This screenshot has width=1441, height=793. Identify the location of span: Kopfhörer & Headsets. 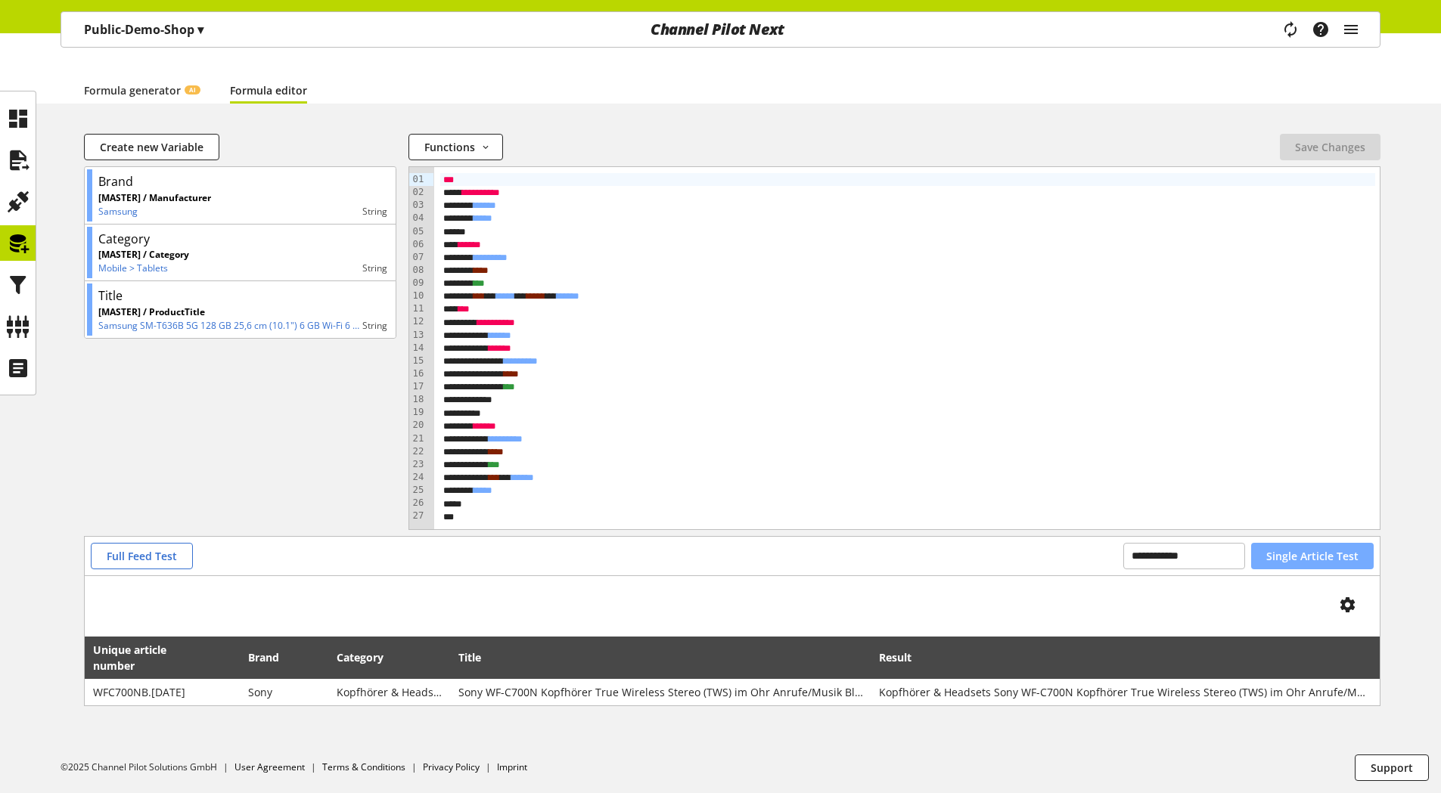
(389, 692).